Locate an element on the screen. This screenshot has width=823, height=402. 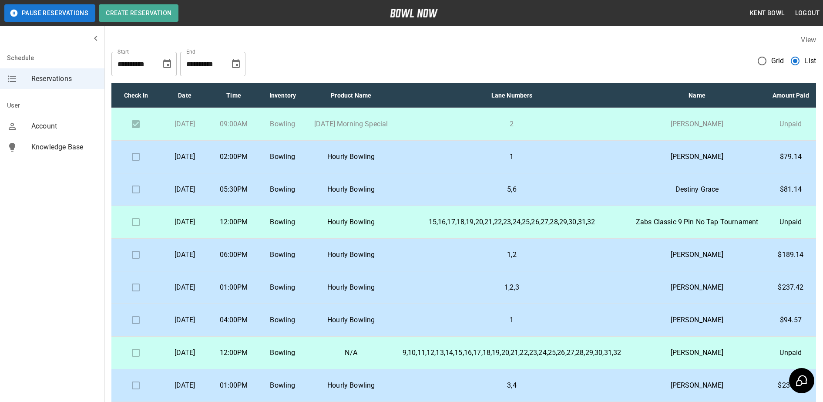
p: $235.42 is located at coordinates (791, 385).